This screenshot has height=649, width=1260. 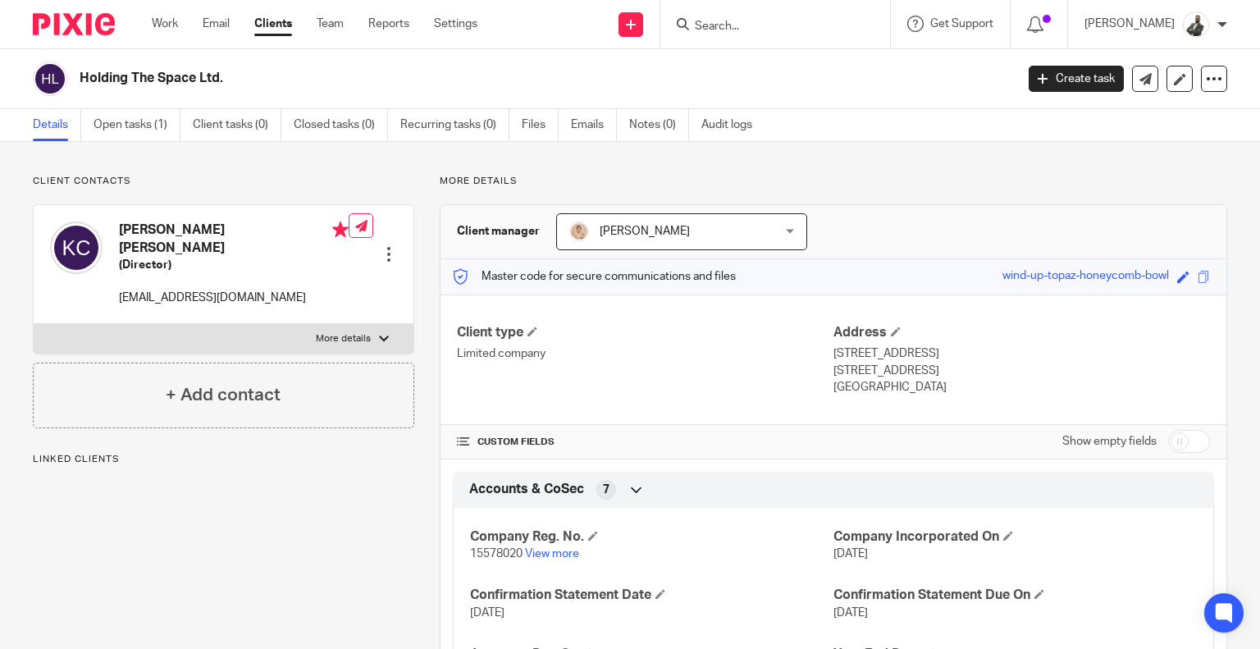 I want to click on span: Accounts & CoSec, so click(x=527, y=489).